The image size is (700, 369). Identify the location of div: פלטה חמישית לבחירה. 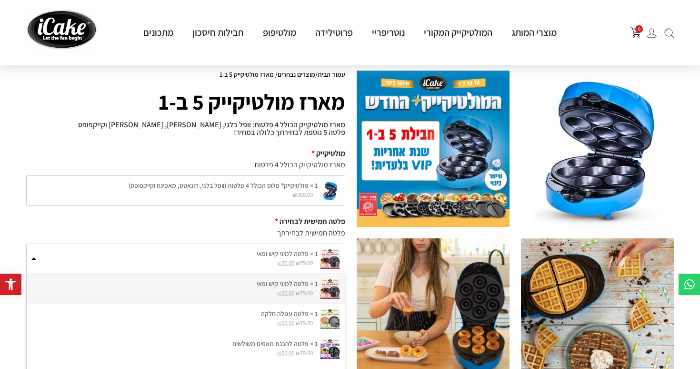
(186, 221).